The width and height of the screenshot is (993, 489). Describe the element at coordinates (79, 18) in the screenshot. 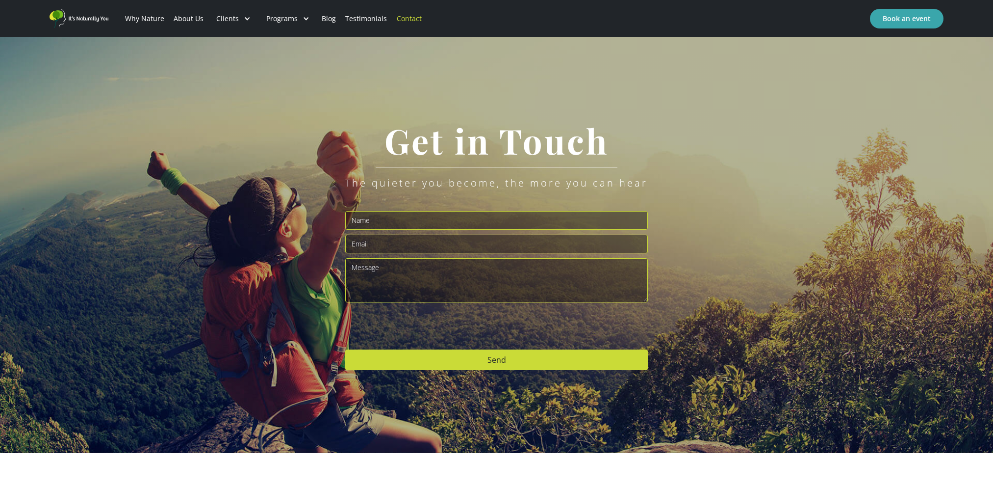

I see `a: home` at that location.